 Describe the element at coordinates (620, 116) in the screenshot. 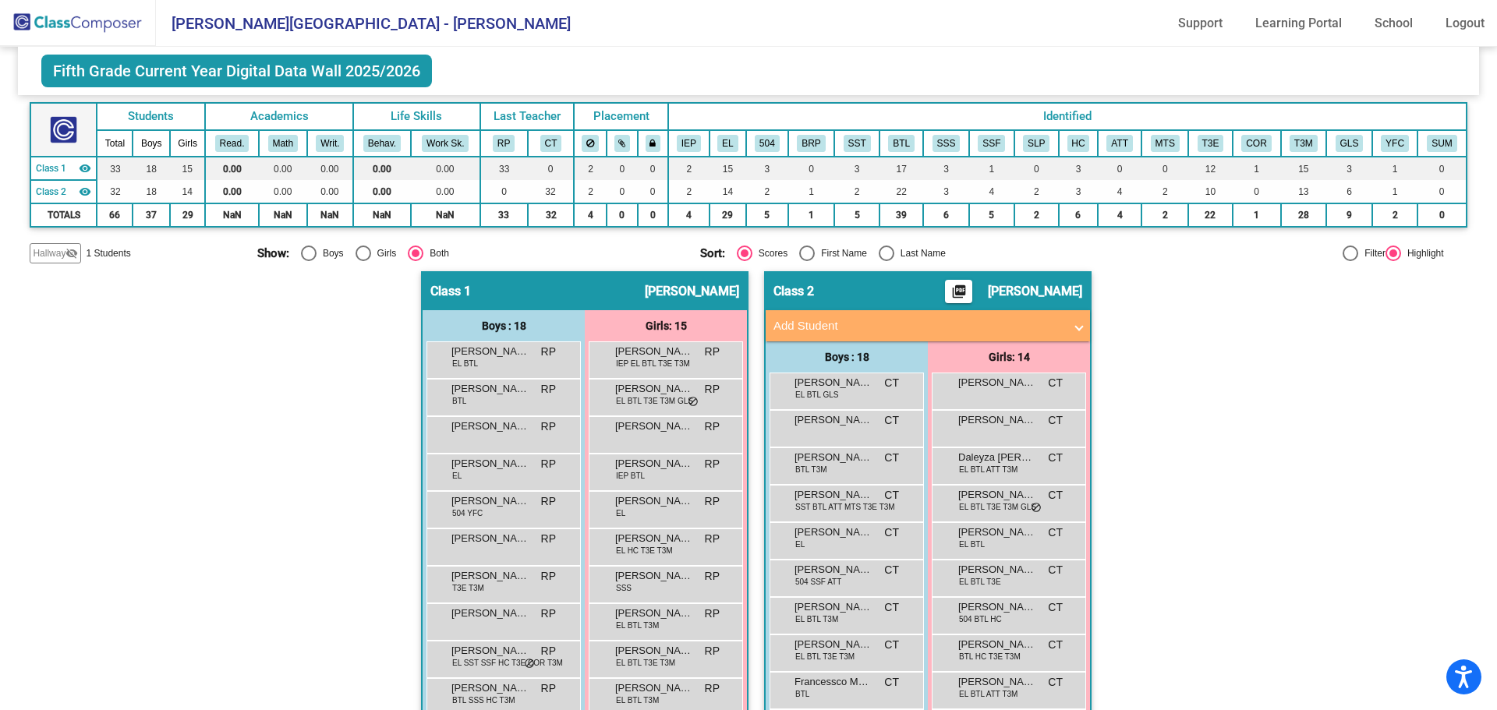

I see `th: Placement` at that location.